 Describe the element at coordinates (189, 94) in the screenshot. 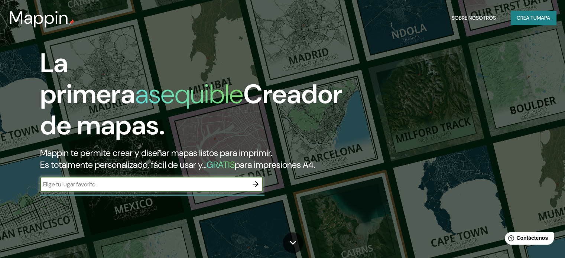

I see `font: asequible` at that location.